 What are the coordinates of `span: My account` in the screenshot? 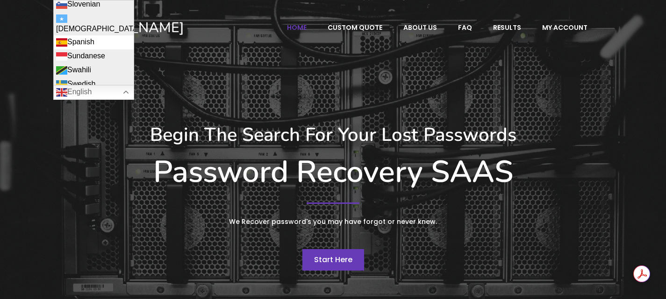 It's located at (564, 28).